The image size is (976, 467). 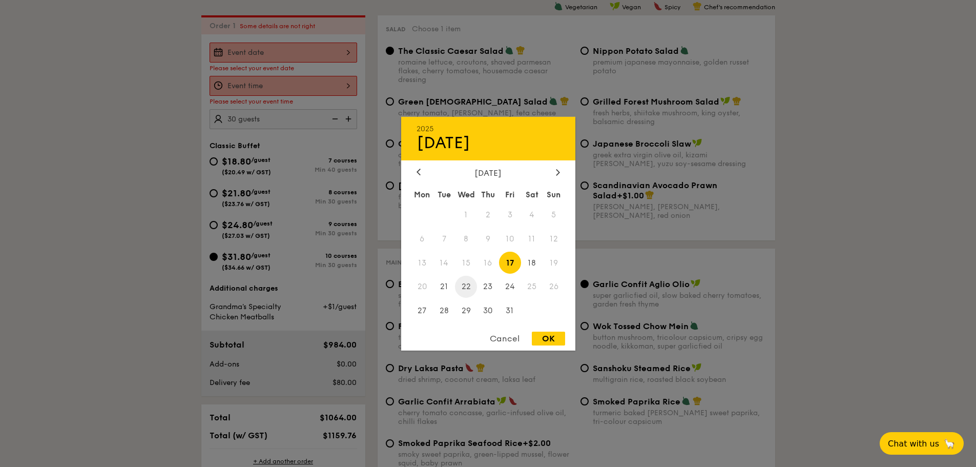 I want to click on div: Mon, so click(x=422, y=194).